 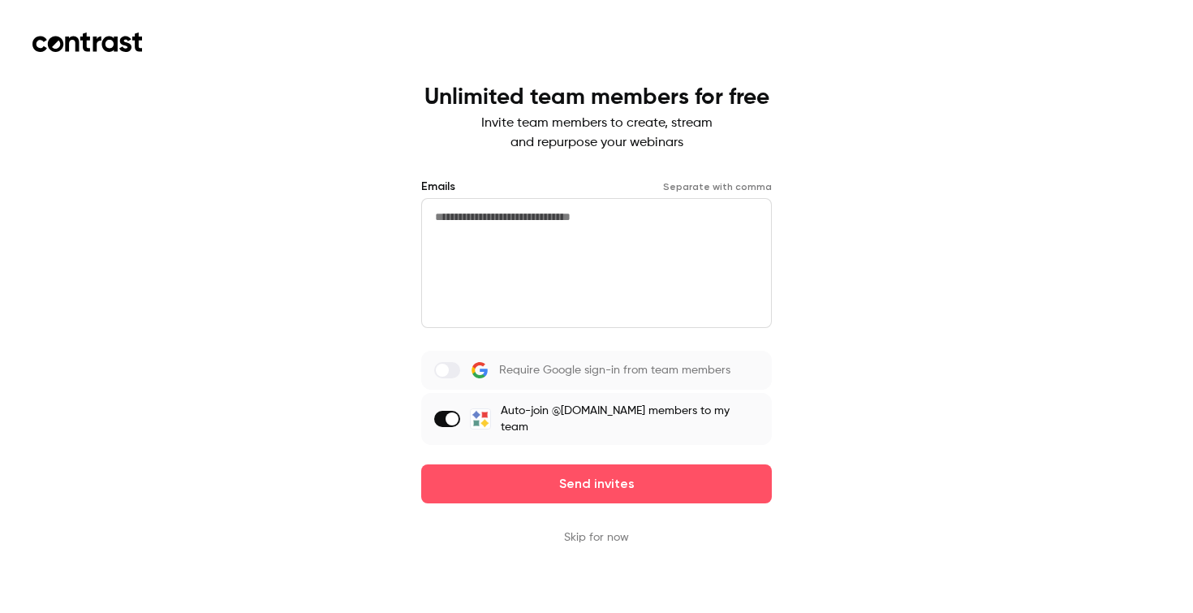 I want to click on label: Require Google sign-in from team members, so click(x=597, y=370).